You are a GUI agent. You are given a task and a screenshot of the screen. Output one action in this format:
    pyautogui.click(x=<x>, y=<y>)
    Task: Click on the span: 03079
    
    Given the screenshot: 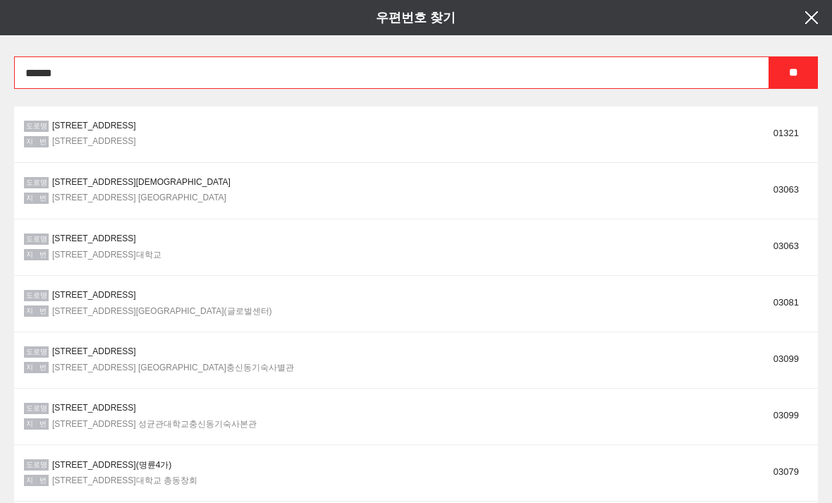 What is the action you would take?
    pyautogui.click(x=786, y=471)
    